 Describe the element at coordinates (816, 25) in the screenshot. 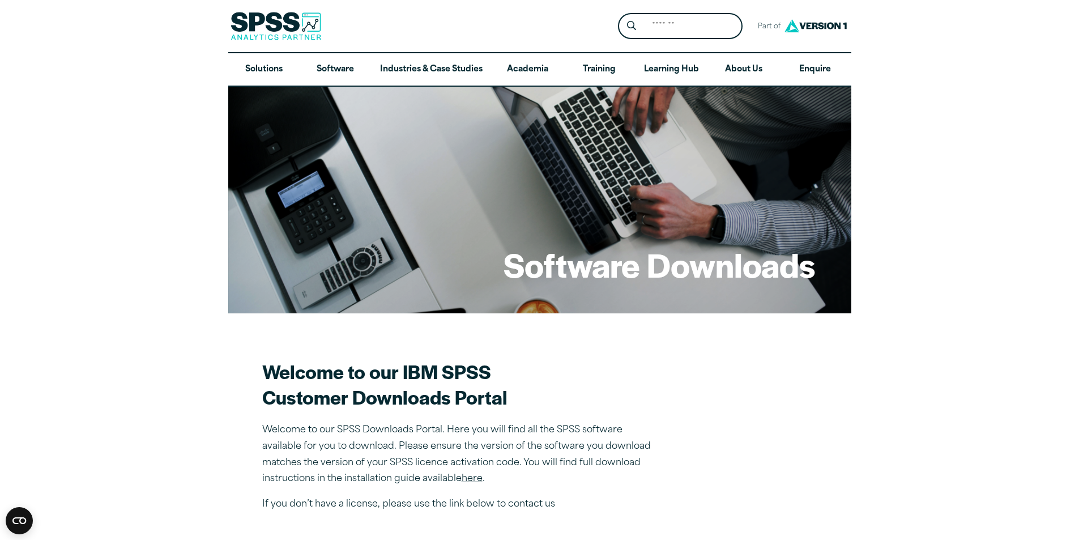

I see `img: Version1 Logo` at that location.